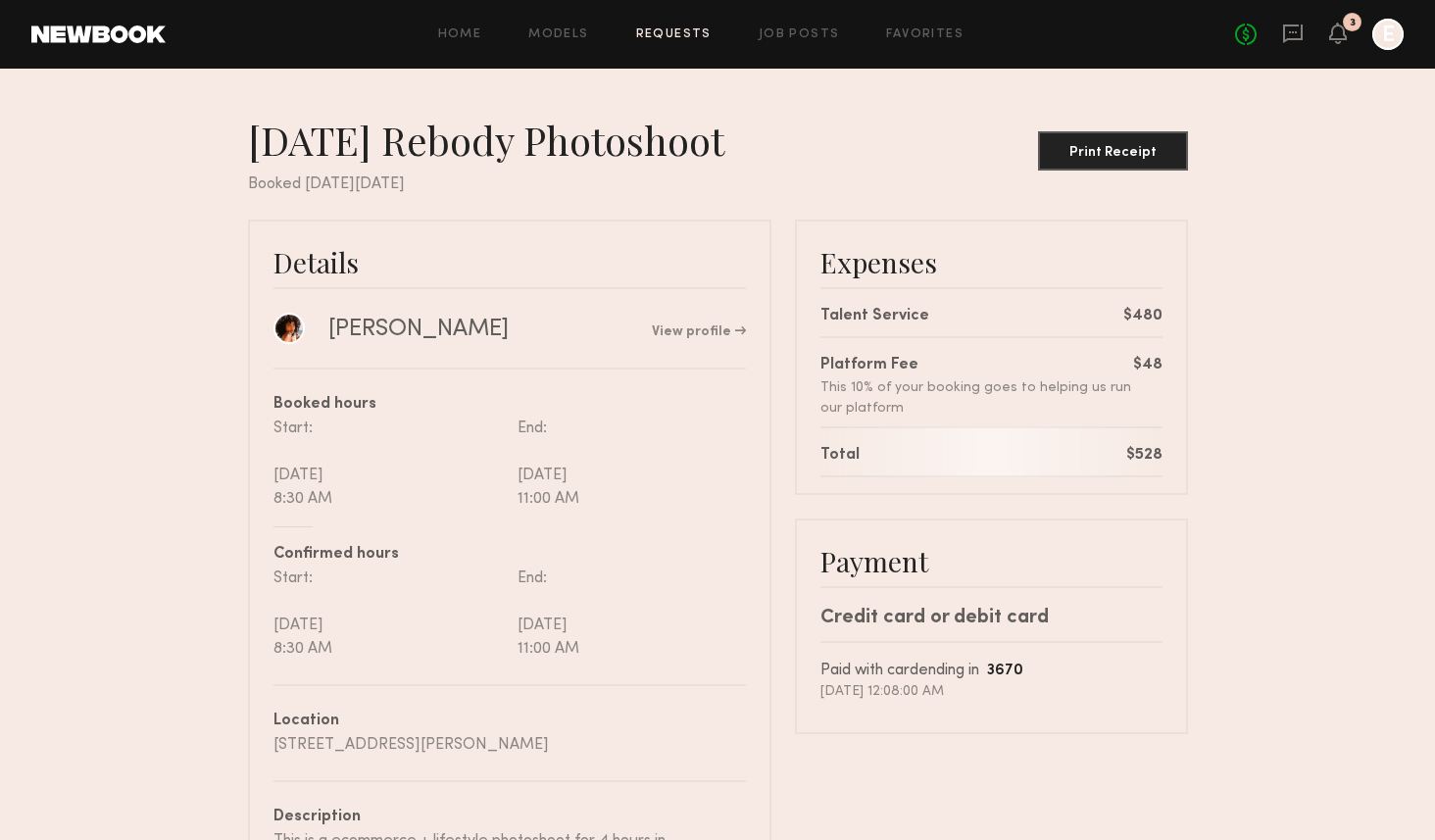 The width and height of the screenshot is (1435, 840). I want to click on div: $528, so click(1144, 456).